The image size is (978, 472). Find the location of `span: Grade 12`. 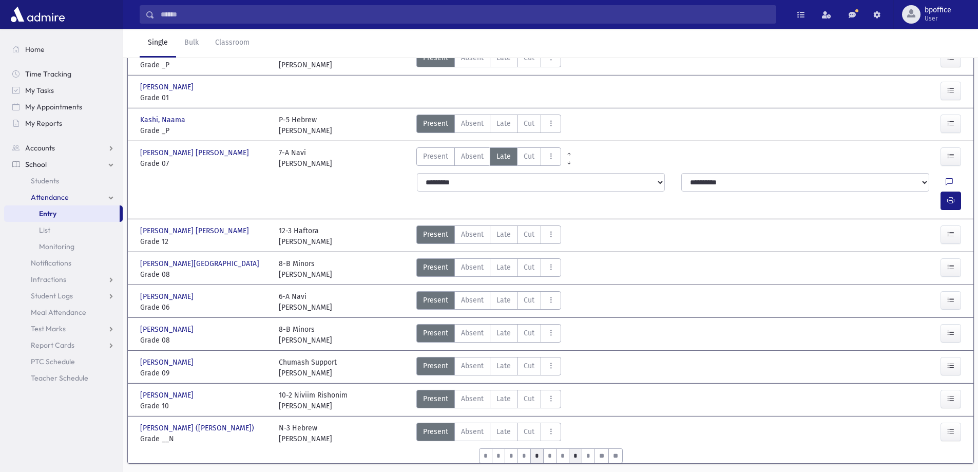

span: Grade 12 is located at coordinates (204, 241).